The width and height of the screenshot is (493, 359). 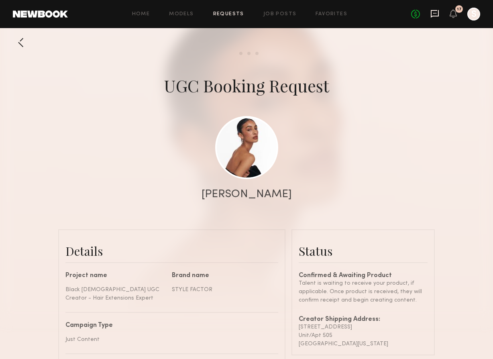 I want to click on a: S, so click(x=474, y=14).